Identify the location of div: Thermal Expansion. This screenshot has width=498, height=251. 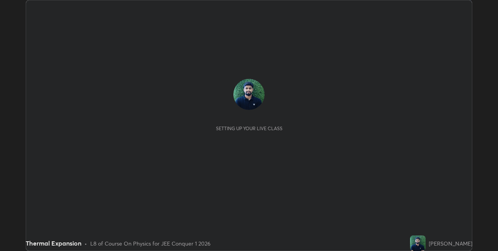
(53, 243).